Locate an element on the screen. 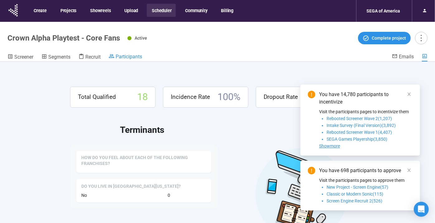  button: Showreels is located at coordinates (100, 10).